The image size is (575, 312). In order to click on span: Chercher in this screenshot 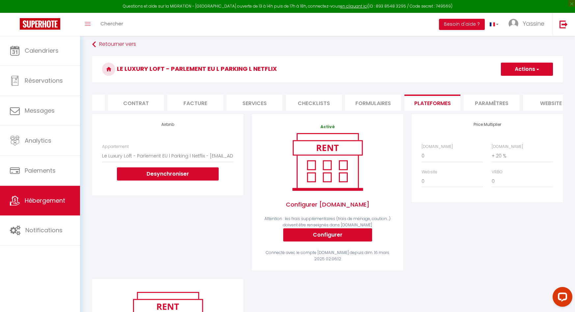, I will do `click(112, 23)`.